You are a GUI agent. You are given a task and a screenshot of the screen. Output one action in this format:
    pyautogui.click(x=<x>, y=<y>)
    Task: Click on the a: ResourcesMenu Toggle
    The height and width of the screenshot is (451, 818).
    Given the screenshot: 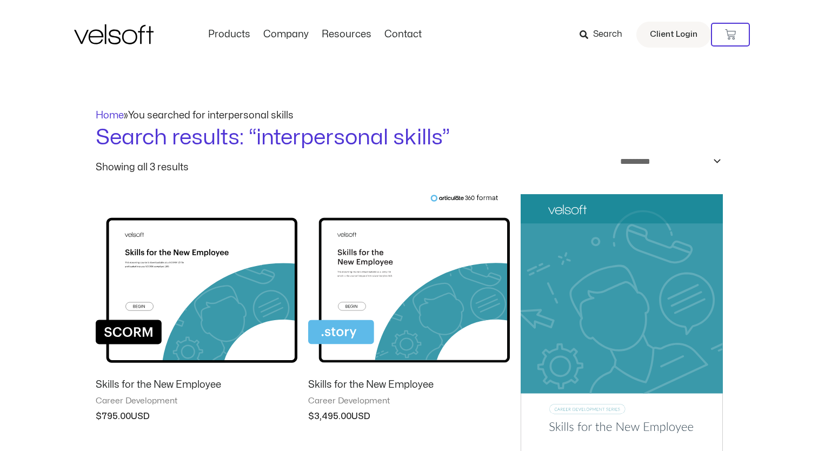 What is the action you would take?
    pyautogui.click(x=346, y=35)
    